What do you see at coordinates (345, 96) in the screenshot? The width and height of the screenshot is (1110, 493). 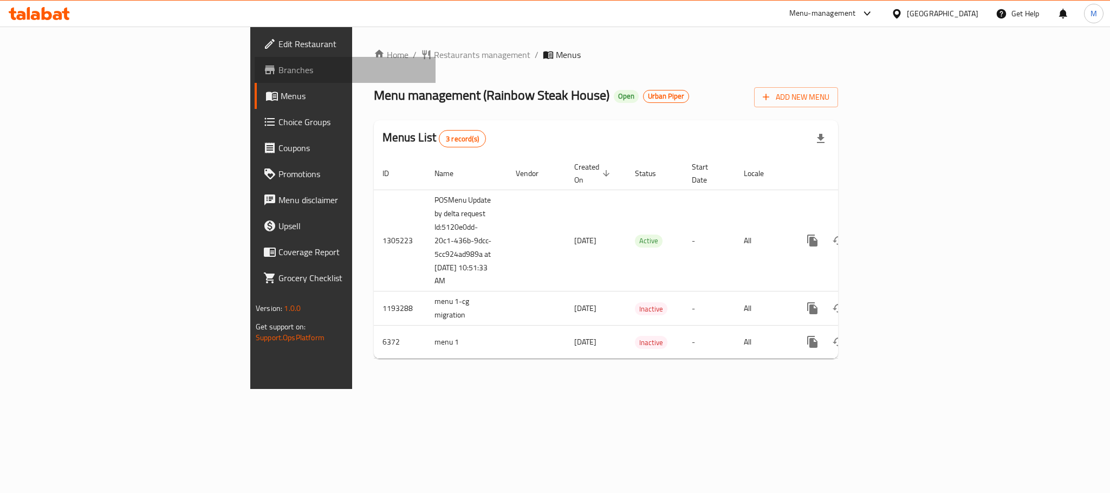 I see `a: Menus` at bounding box center [345, 96].